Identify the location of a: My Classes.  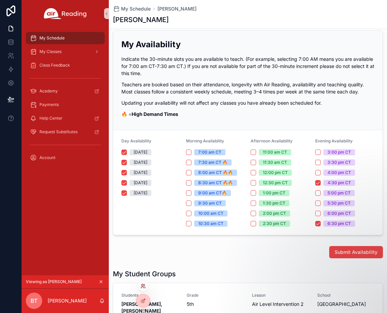
(65, 52).